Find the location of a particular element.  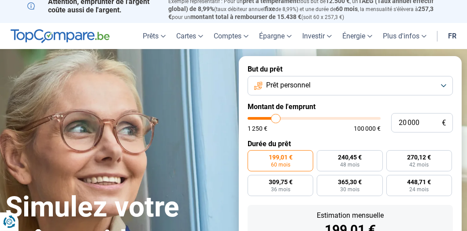

span: 309,75 € is located at coordinates (281, 182).